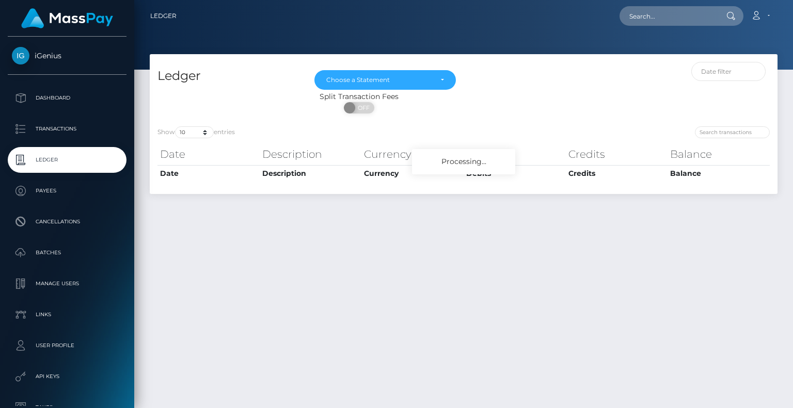 The width and height of the screenshot is (793, 408). I want to click on a: Dashboard, so click(67, 98).